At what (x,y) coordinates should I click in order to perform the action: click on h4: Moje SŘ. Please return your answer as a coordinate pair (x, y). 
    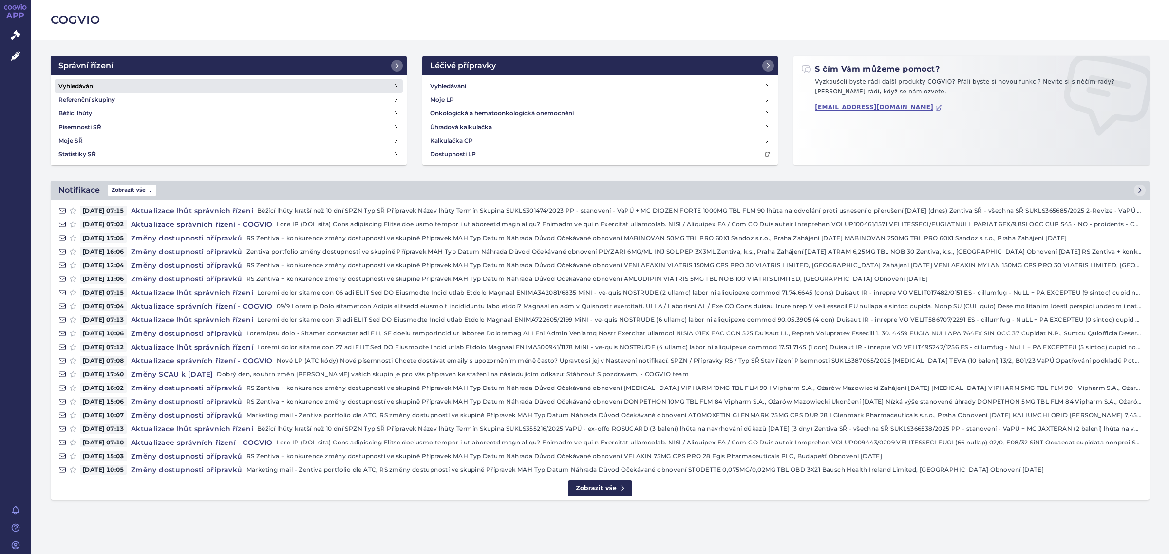
    Looking at the image, I should click on (71, 141).